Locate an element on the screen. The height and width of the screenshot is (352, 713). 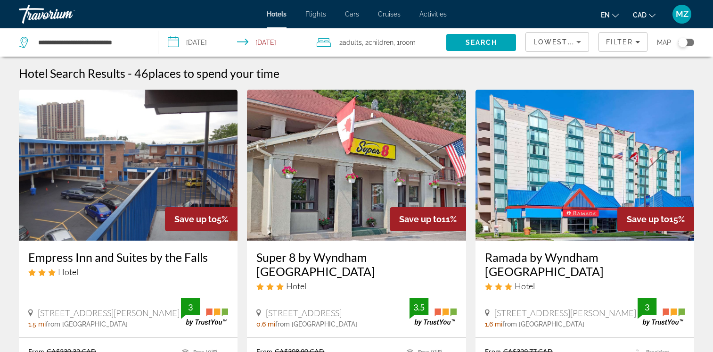
span: Children is located at coordinates (381, 42).